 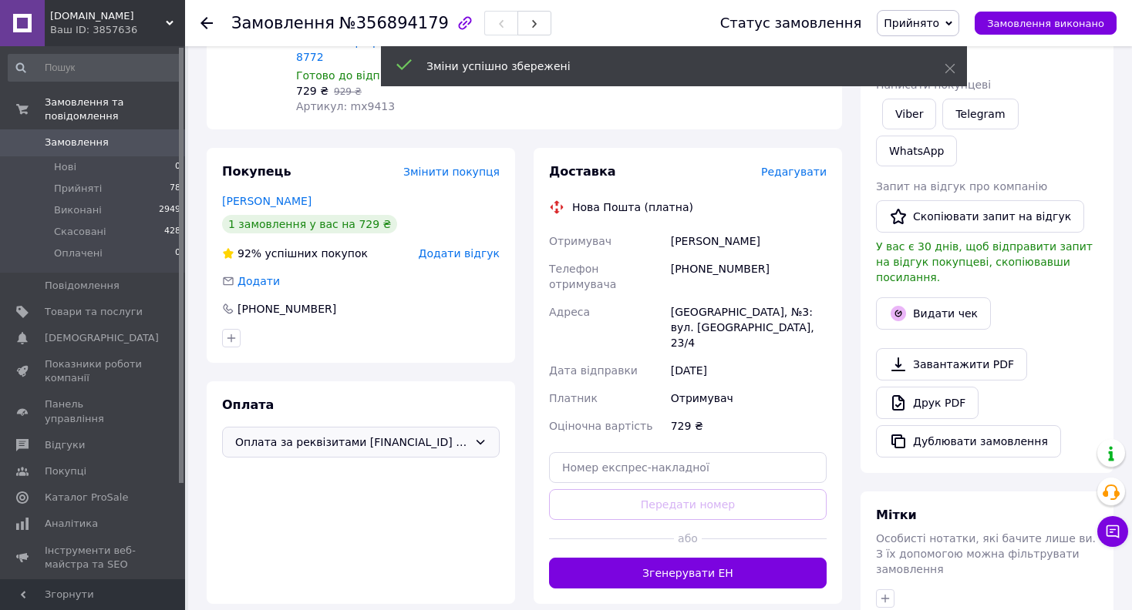 I want to click on span: Замовлення виконано, so click(x=1045, y=23).